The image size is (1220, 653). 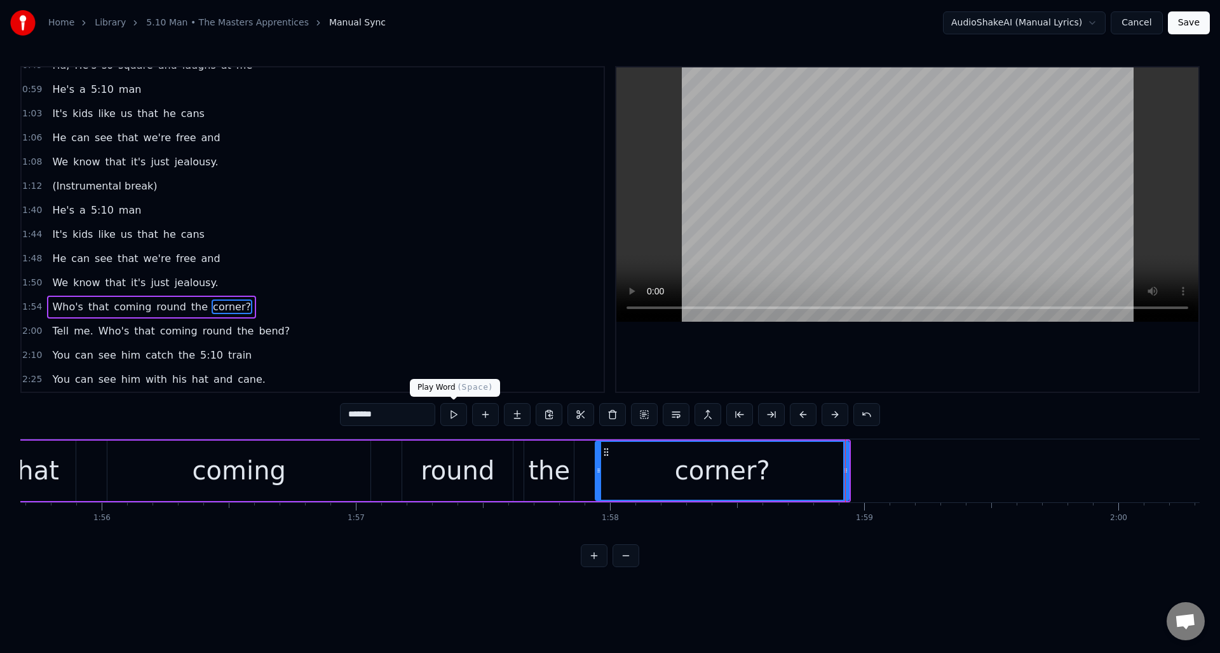 I want to click on span: jealousy., so click(x=196, y=282).